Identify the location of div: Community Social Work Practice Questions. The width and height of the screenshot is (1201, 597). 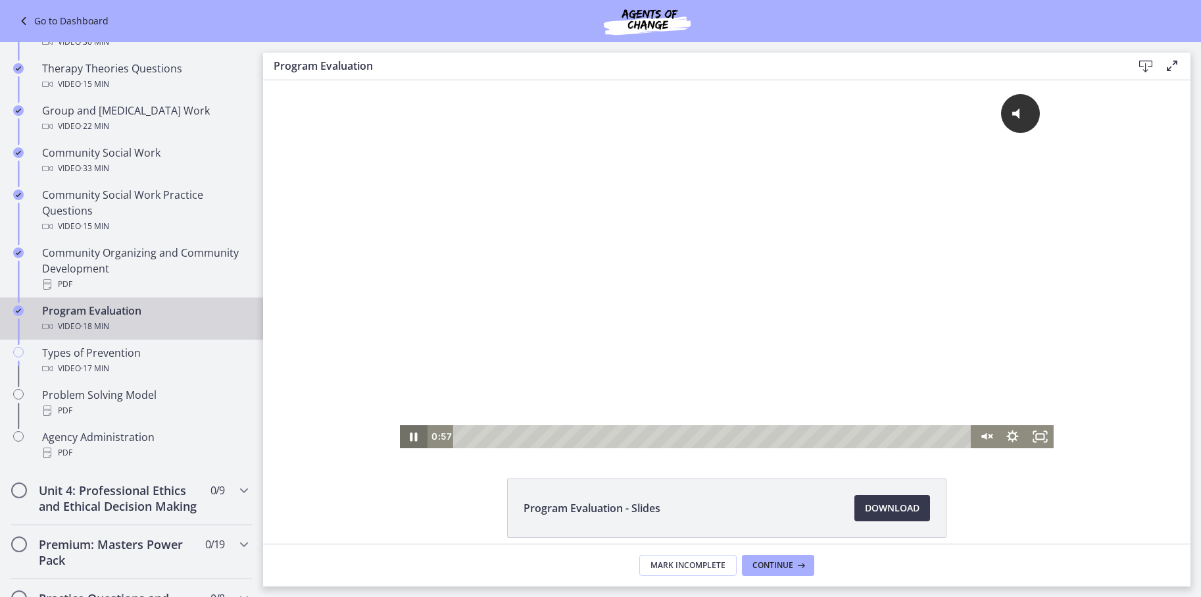
(145, 211).